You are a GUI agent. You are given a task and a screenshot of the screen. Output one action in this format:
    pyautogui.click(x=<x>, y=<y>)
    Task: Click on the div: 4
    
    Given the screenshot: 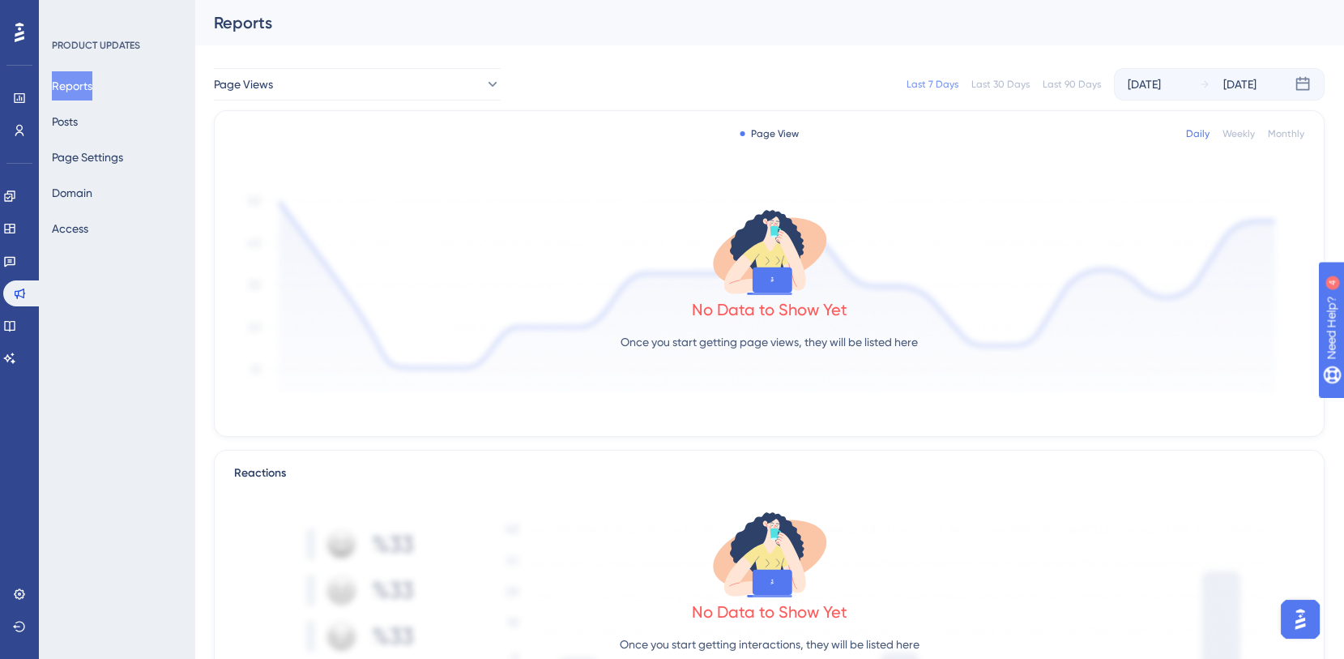 What is the action you would take?
    pyautogui.click(x=115, y=15)
    